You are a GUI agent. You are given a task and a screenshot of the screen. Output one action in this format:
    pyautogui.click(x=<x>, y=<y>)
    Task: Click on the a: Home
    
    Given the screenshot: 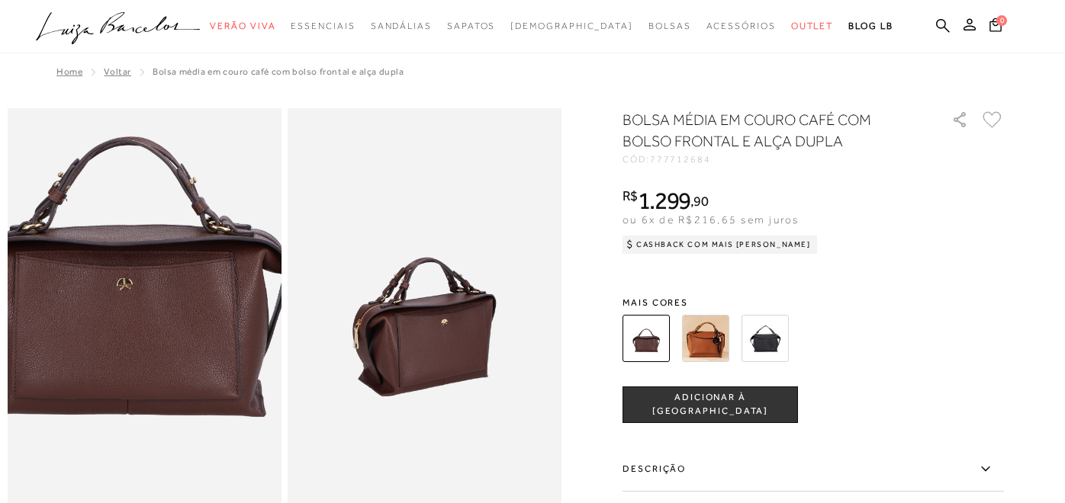 What is the action you would take?
    pyautogui.click(x=69, y=72)
    